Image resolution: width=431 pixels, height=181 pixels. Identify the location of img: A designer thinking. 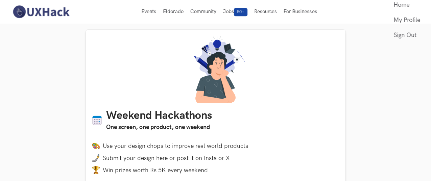
(216, 70).